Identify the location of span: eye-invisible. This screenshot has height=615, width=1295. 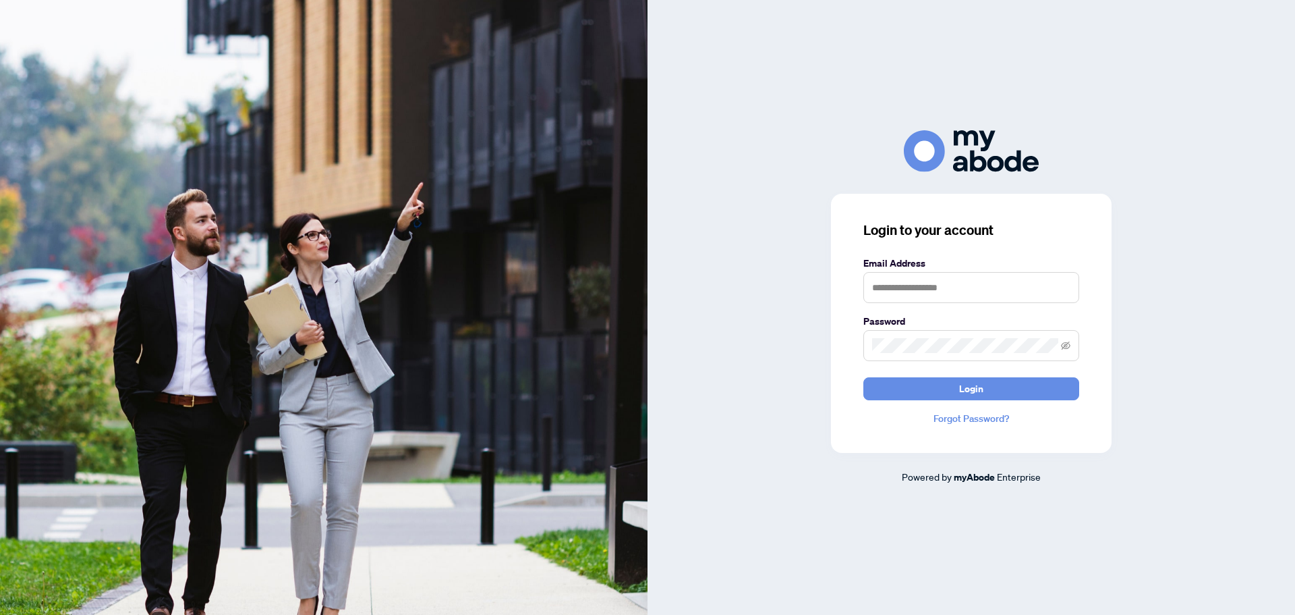
(1066, 345).